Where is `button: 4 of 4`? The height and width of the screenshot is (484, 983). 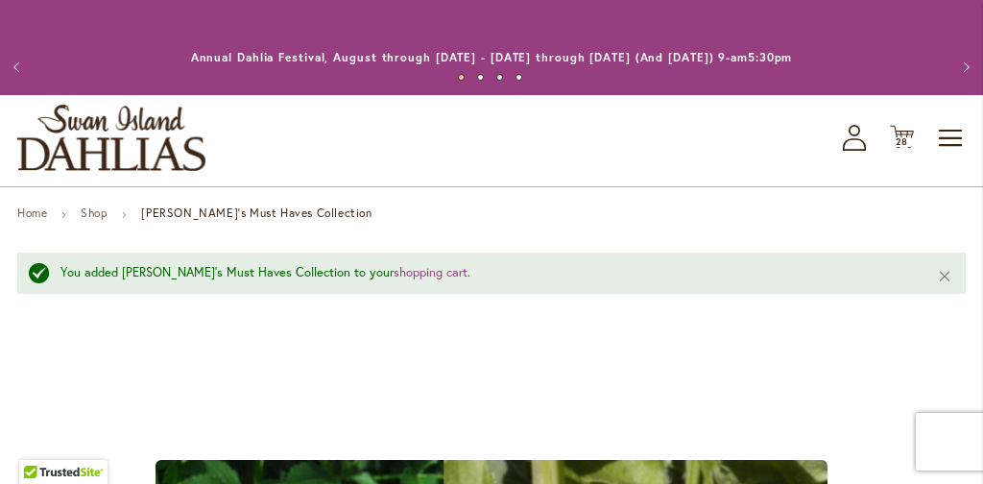 button: 4 of 4 is located at coordinates (518, 77).